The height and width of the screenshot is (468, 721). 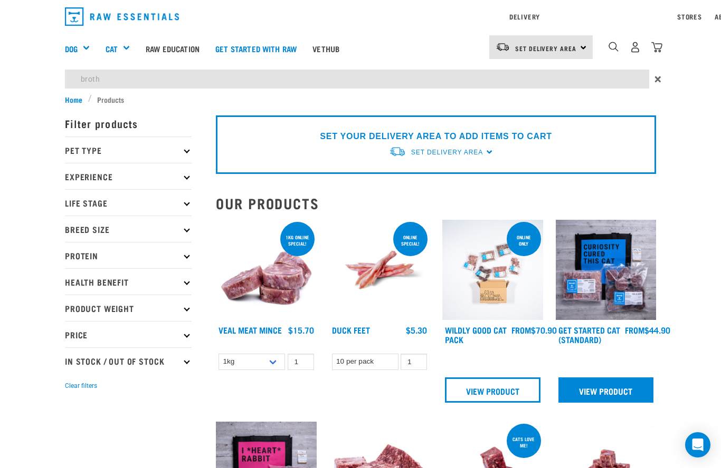 I want to click on div: 1kg online special!, so click(x=297, y=241).